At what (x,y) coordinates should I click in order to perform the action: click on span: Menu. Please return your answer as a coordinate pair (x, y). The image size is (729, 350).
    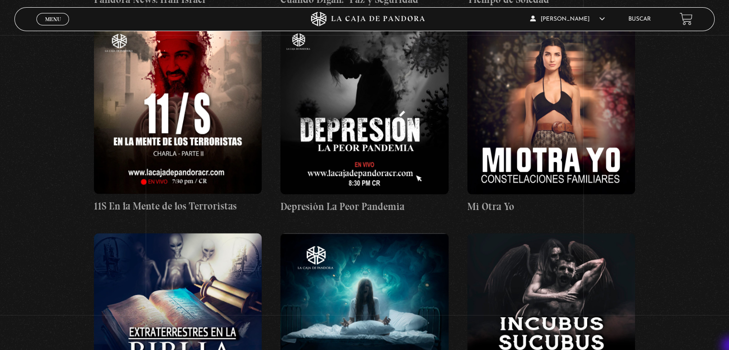
    Looking at the image, I should click on (53, 19).